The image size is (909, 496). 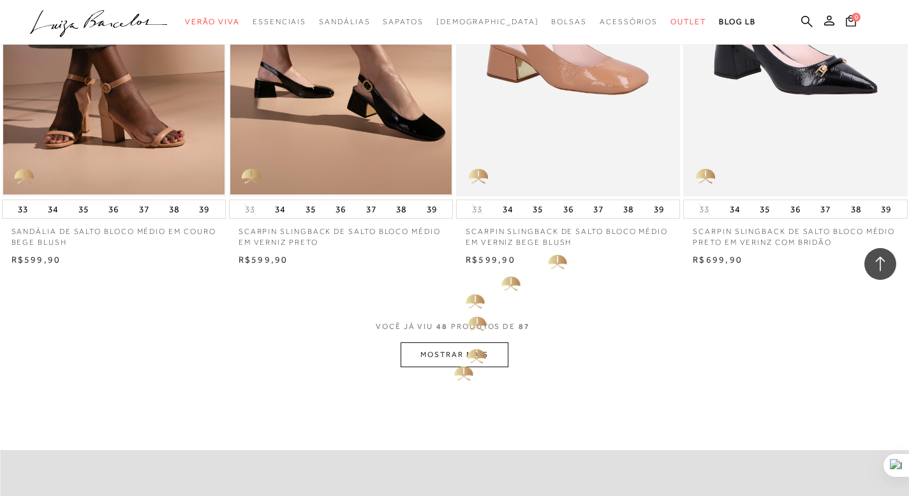 What do you see at coordinates (795, 233) in the screenshot?
I see `a: SCARPIN SLINGBACK DE SALTO BLOCO MÉDIO PRETO EM VERINZ COM BRIDÃO` at bounding box center [795, 233].